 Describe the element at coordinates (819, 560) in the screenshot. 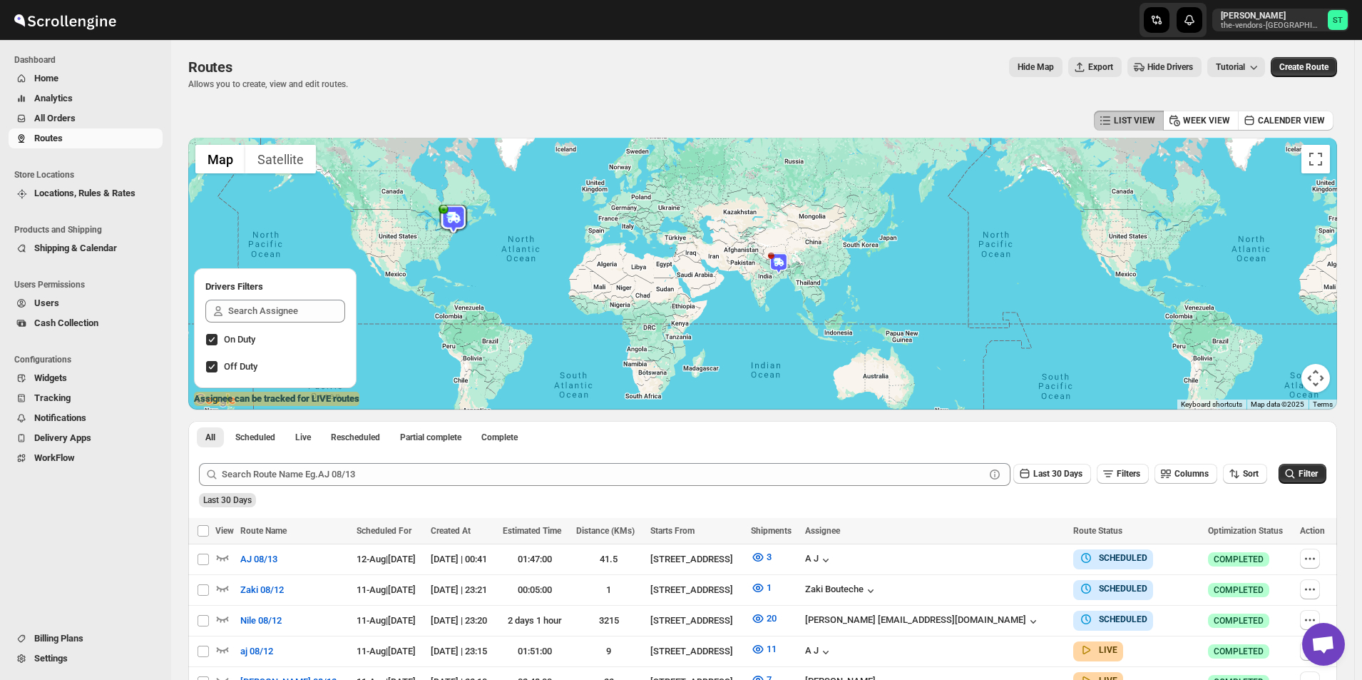

I see `button: A J` at that location.